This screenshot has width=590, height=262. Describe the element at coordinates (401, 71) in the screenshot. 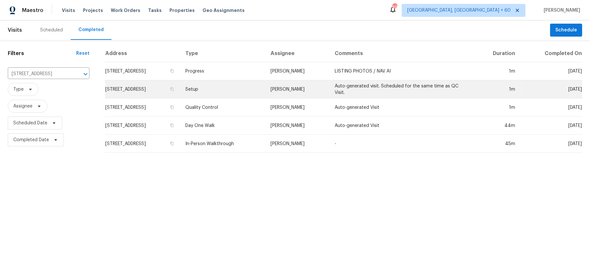

I see `td: LISTING PHOTOS / NAV AI` at that location.